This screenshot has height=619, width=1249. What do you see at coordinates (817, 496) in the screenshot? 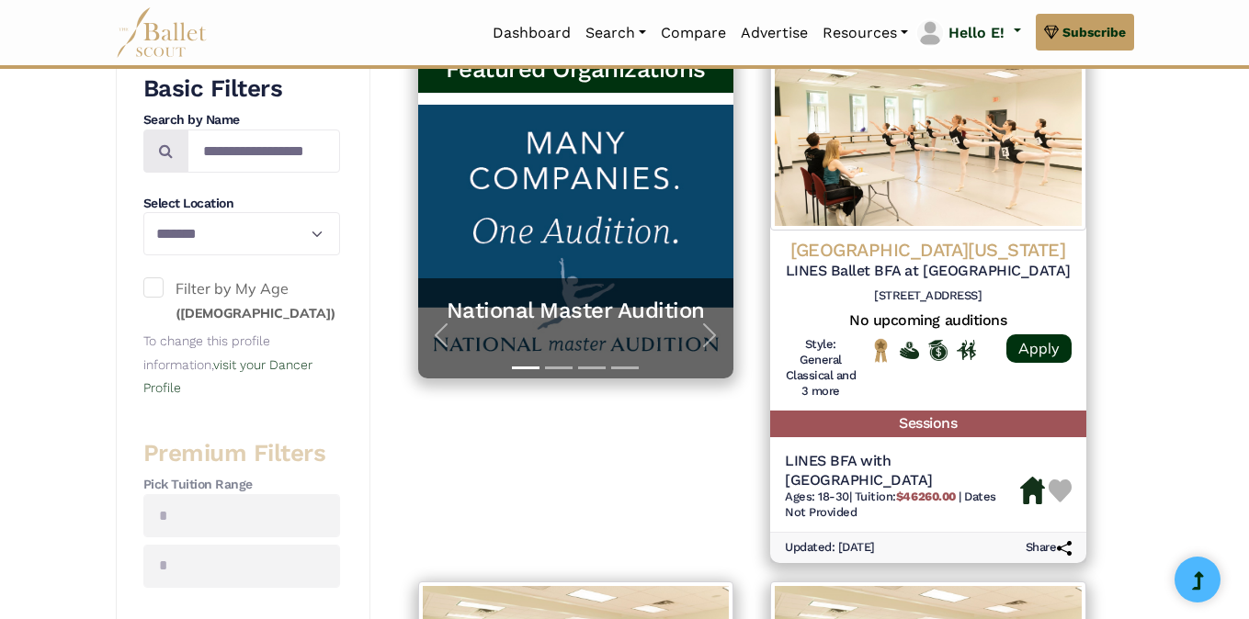
I see `span: Ages: 18-30` at bounding box center [817, 496].